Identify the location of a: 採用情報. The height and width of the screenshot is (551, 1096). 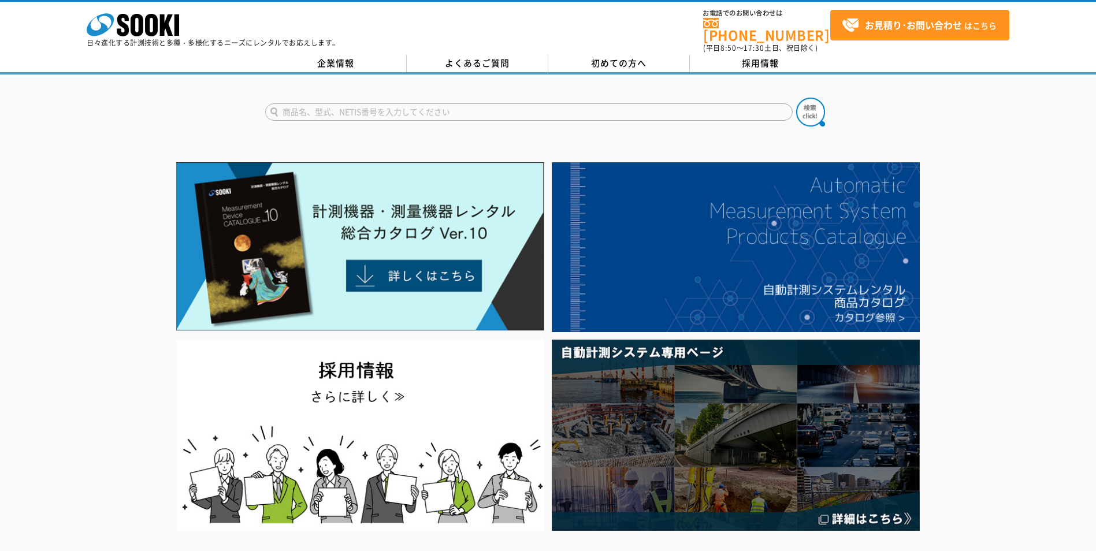
(760, 64).